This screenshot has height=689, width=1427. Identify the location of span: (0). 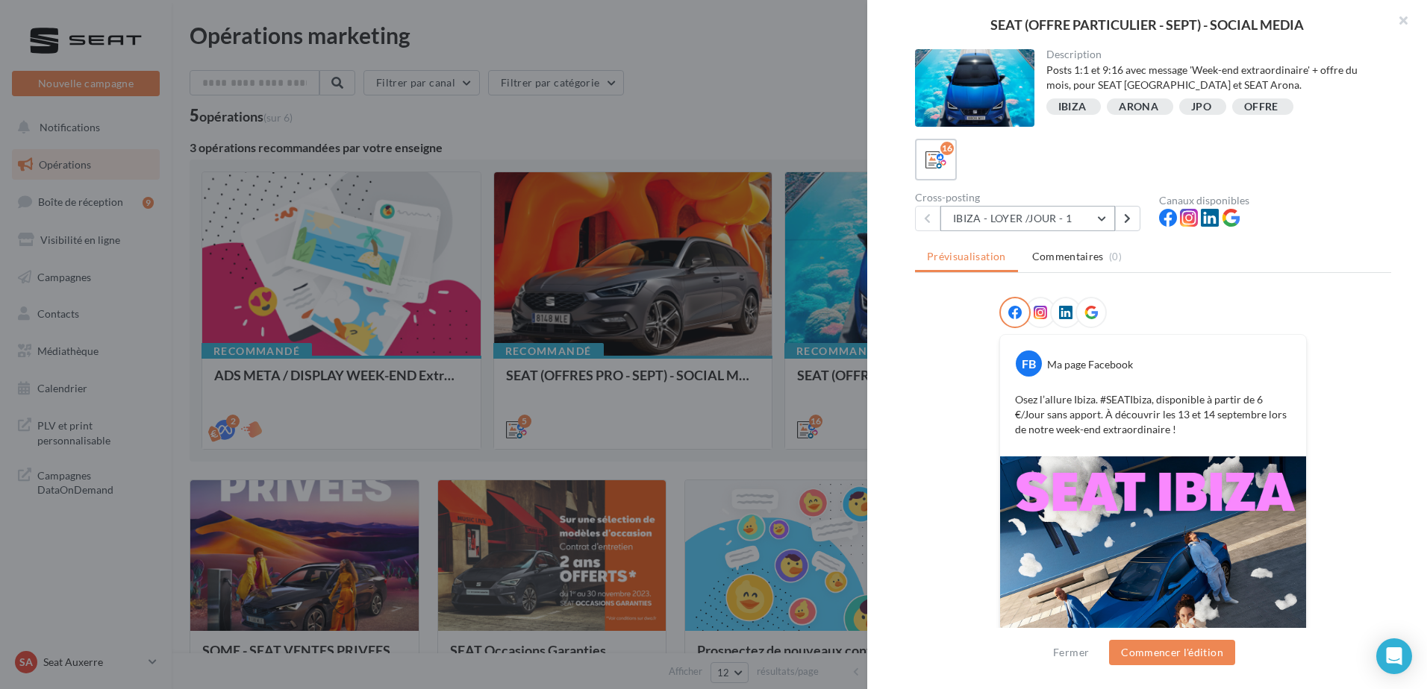
(1115, 257).